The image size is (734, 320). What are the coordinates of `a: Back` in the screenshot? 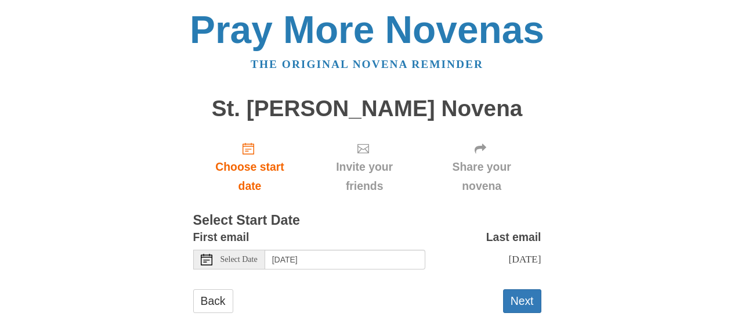 It's located at (213, 301).